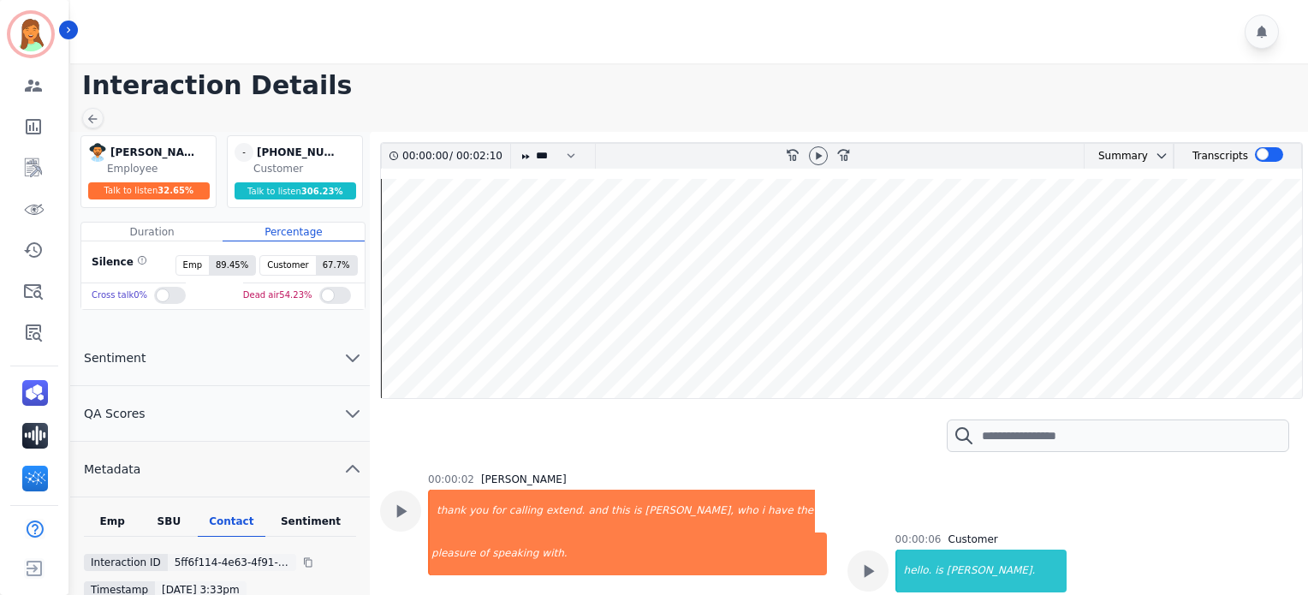 This screenshot has width=1308, height=595. I want to click on button: chevron down, so click(1158, 156).